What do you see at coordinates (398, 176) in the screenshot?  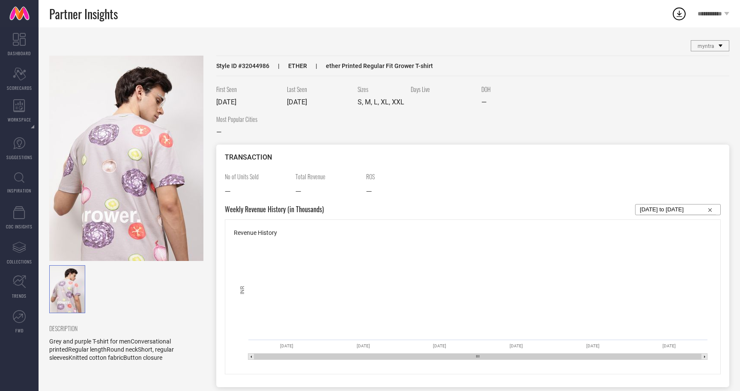 I see `span: ROS` at bounding box center [398, 176].